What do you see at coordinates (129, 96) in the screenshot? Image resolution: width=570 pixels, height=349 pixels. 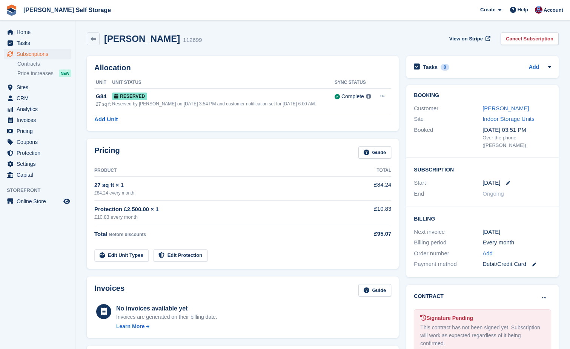 I see `span: Reserved` at bounding box center [129, 96].